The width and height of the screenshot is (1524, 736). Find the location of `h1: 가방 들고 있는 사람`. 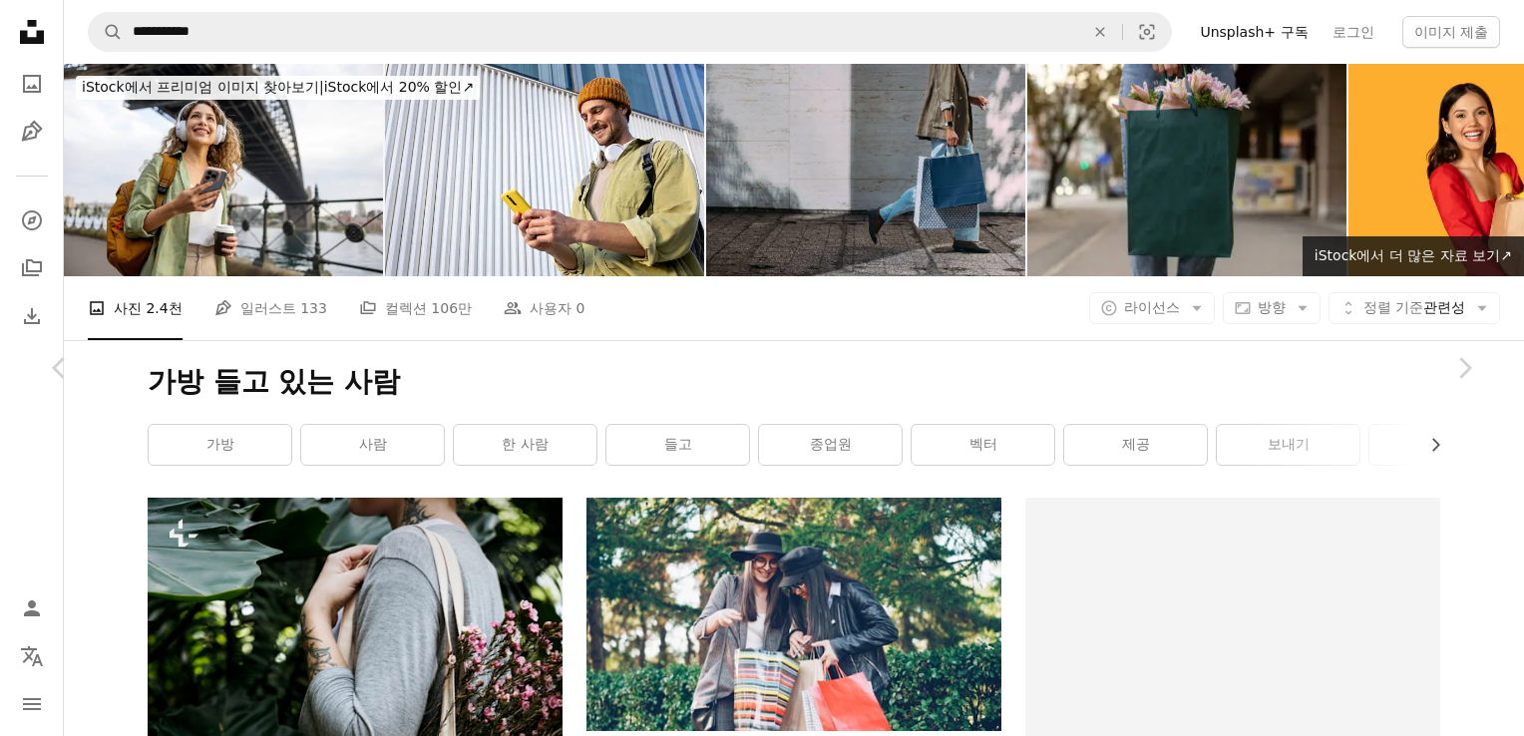

h1: 가방 들고 있는 사람 is located at coordinates (794, 382).